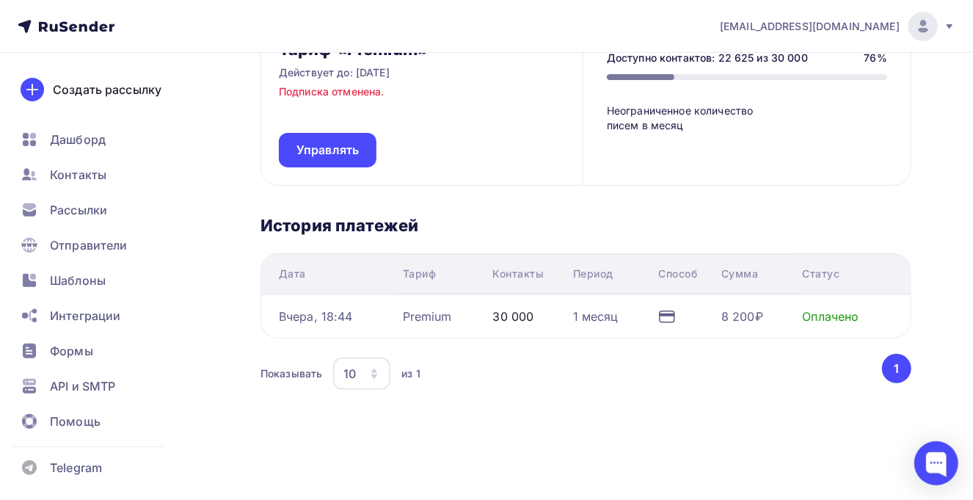 This screenshot has width=973, height=500. Describe the element at coordinates (739, 274) in the screenshot. I see `div: Сумма` at that location.